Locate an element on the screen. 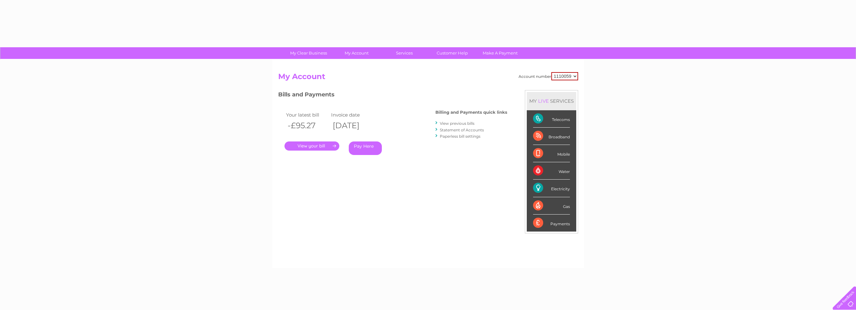 This screenshot has width=856, height=310. div: Water is located at coordinates (551, 171).